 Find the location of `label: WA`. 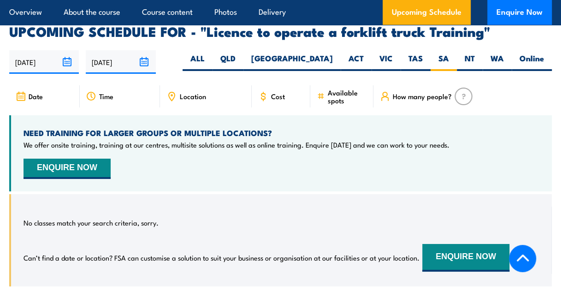

label: WA is located at coordinates (497, 62).